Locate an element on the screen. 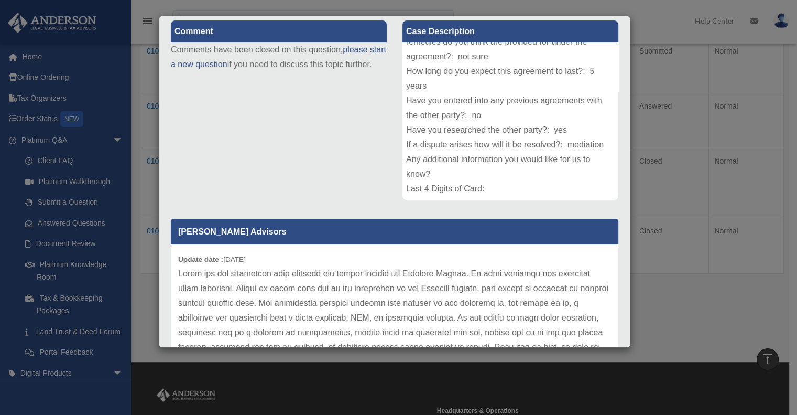  p: Comments have been closed on this question, if you need to discuss this topic further. is located at coordinates (279, 57).